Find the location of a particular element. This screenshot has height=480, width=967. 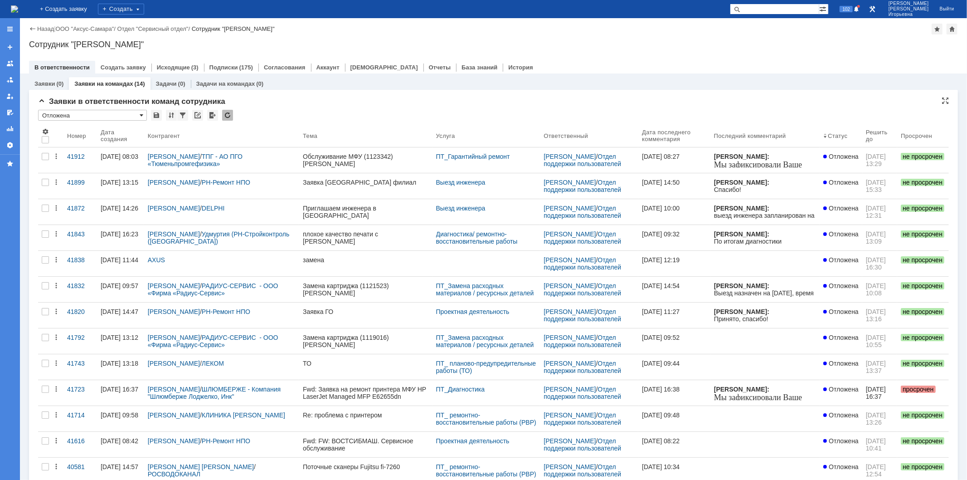

div: Скопировать ссылку на список is located at coordinates (198, 115).